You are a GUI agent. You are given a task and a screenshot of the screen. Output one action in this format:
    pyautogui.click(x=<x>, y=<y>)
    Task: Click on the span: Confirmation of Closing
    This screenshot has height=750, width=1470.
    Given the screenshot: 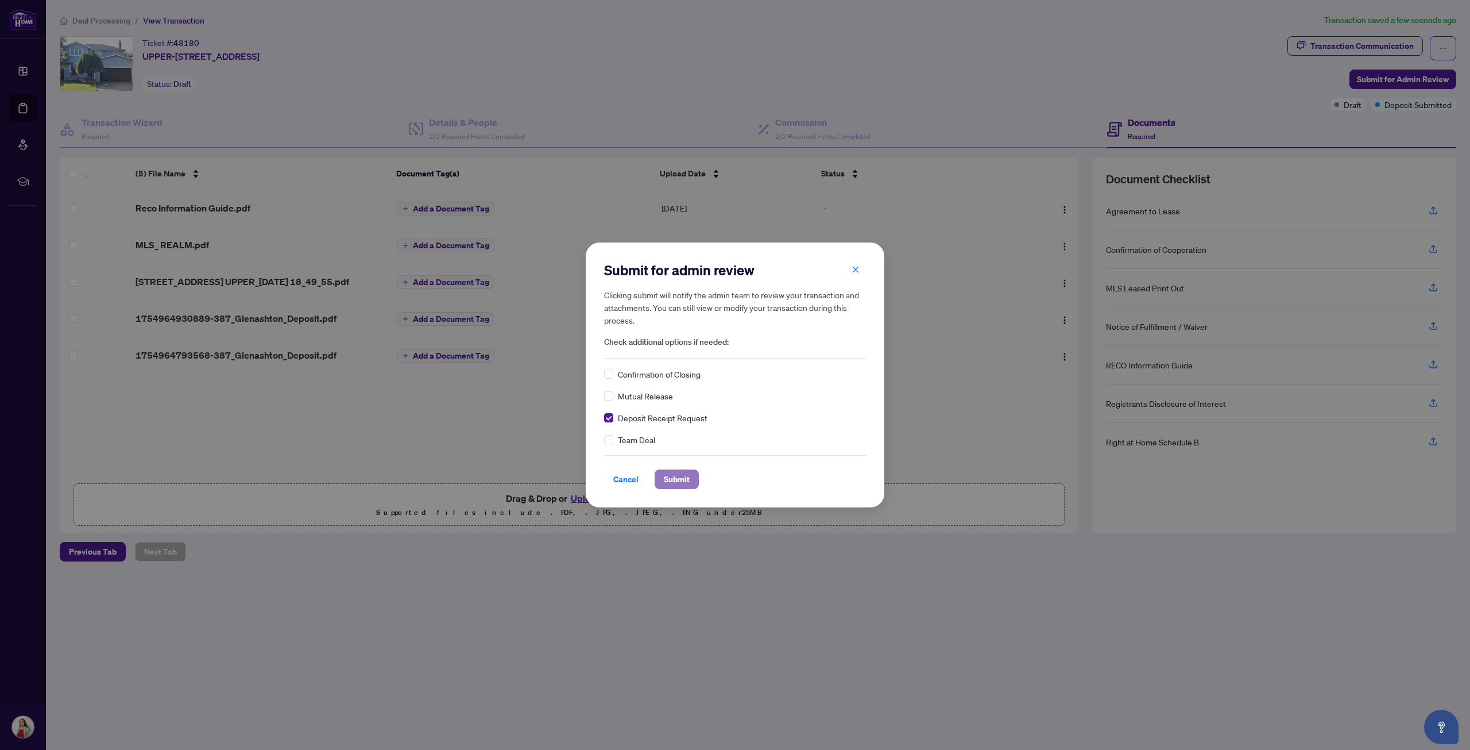 What is the action you would take?
    pyautogui.click(x=659, y=374)
    